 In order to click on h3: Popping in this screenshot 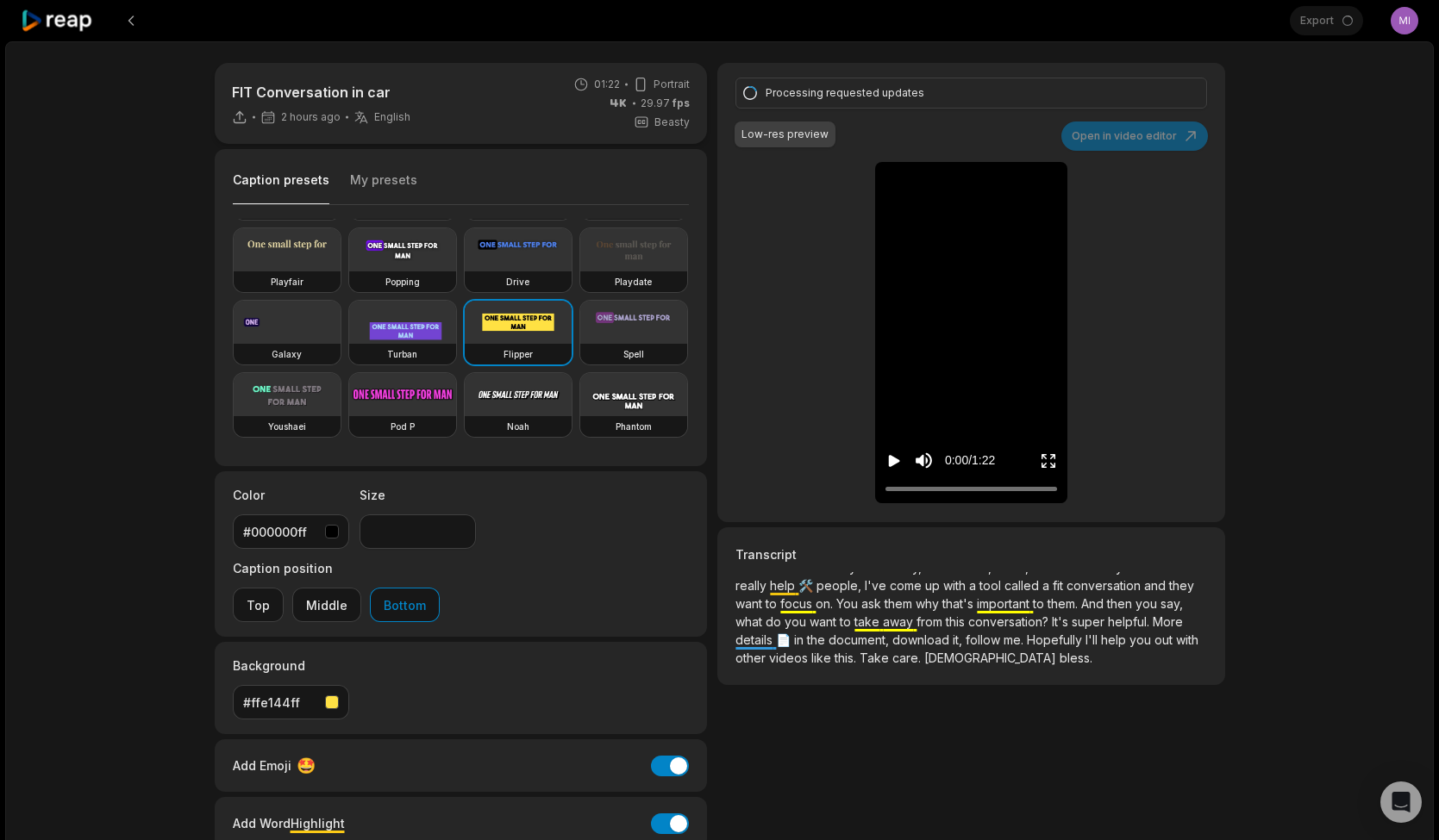, I will do `click(402, 281)`.